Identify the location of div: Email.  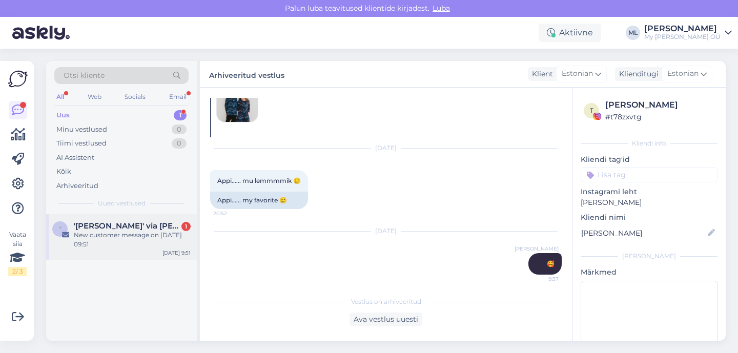
(178, 97).